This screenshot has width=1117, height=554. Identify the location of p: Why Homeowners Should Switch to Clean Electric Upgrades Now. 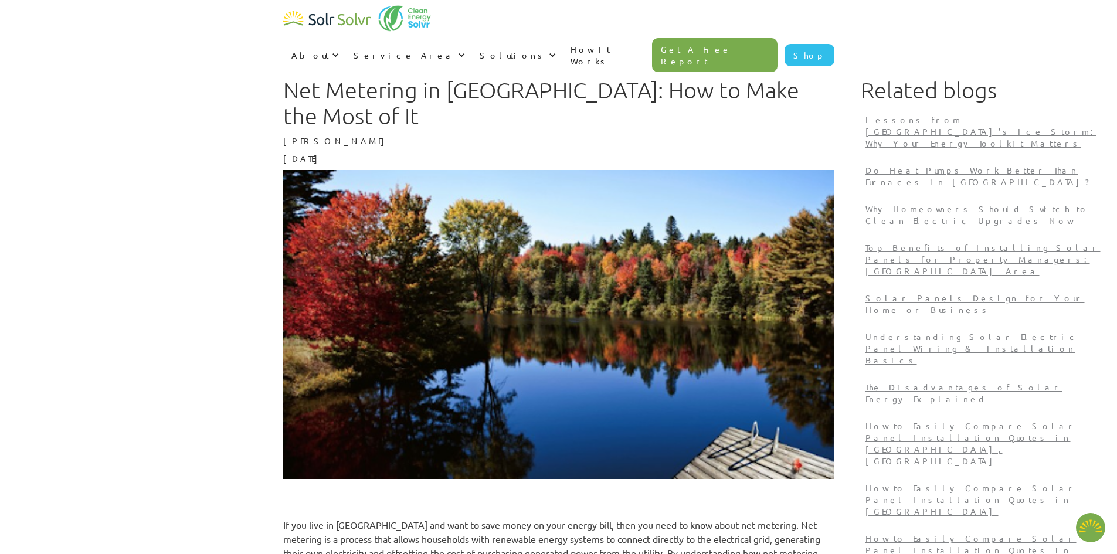
(984, 215).